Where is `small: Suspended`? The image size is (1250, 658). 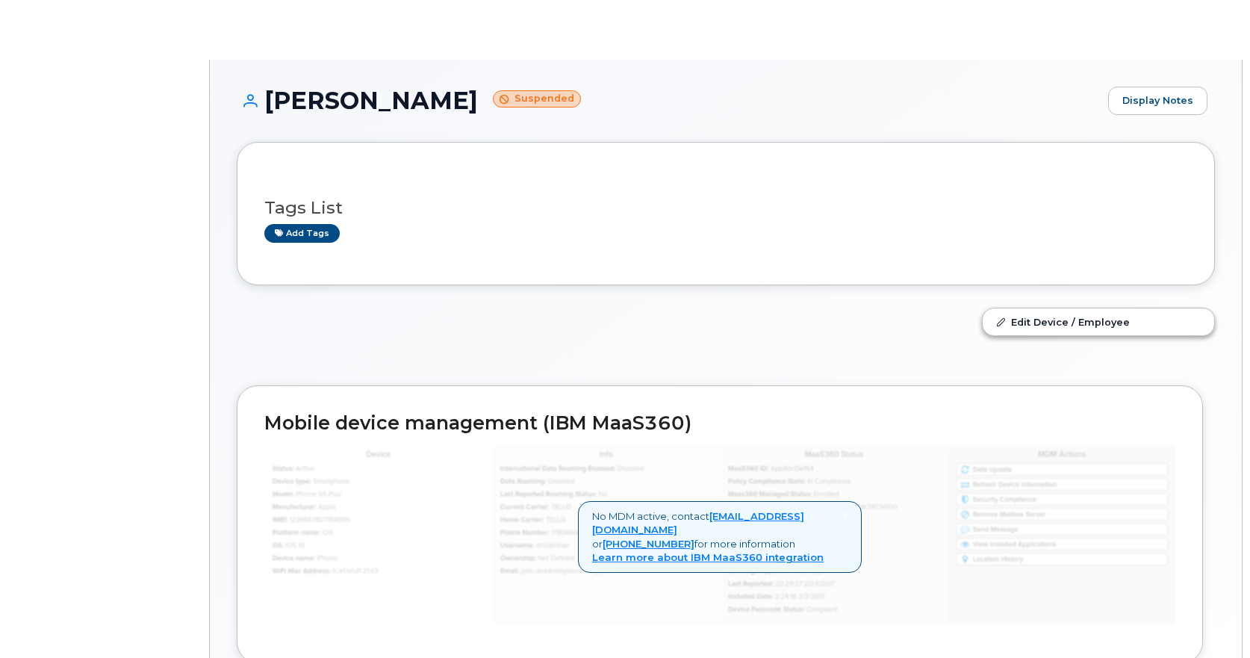
small: Suspended is located at coordinates (537, 99).